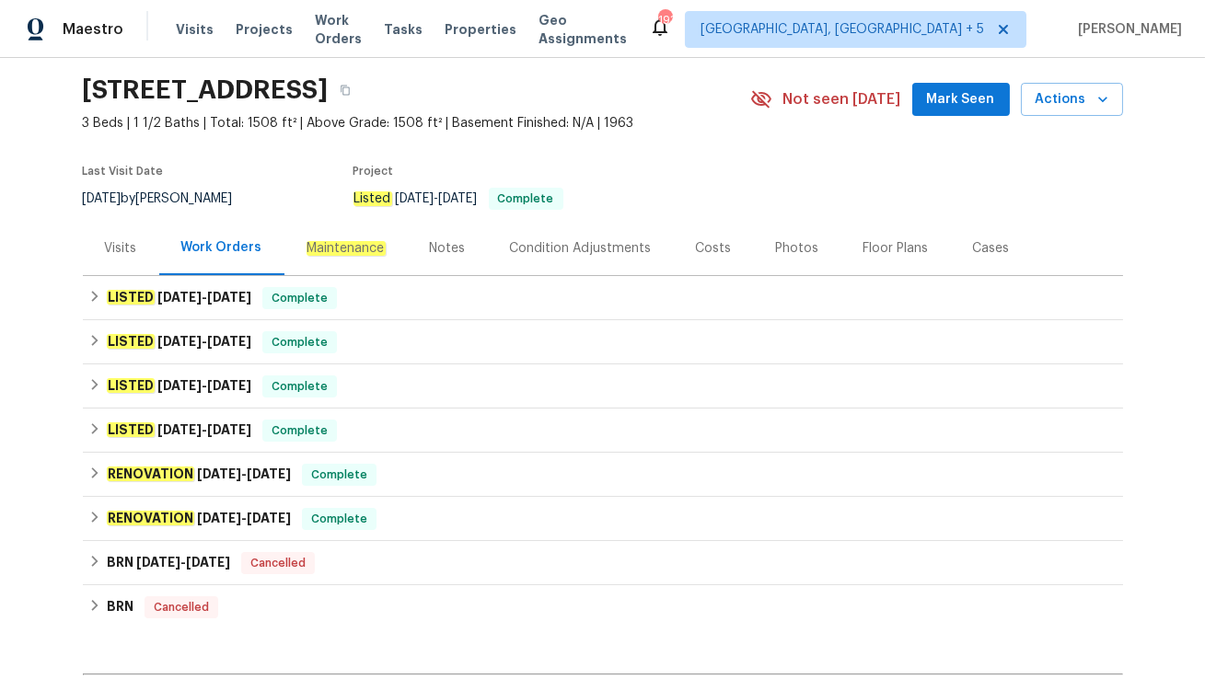 The width and height of the screenshot is (1205, 679). I want to click on div: Work Orders, so click(222, 248).